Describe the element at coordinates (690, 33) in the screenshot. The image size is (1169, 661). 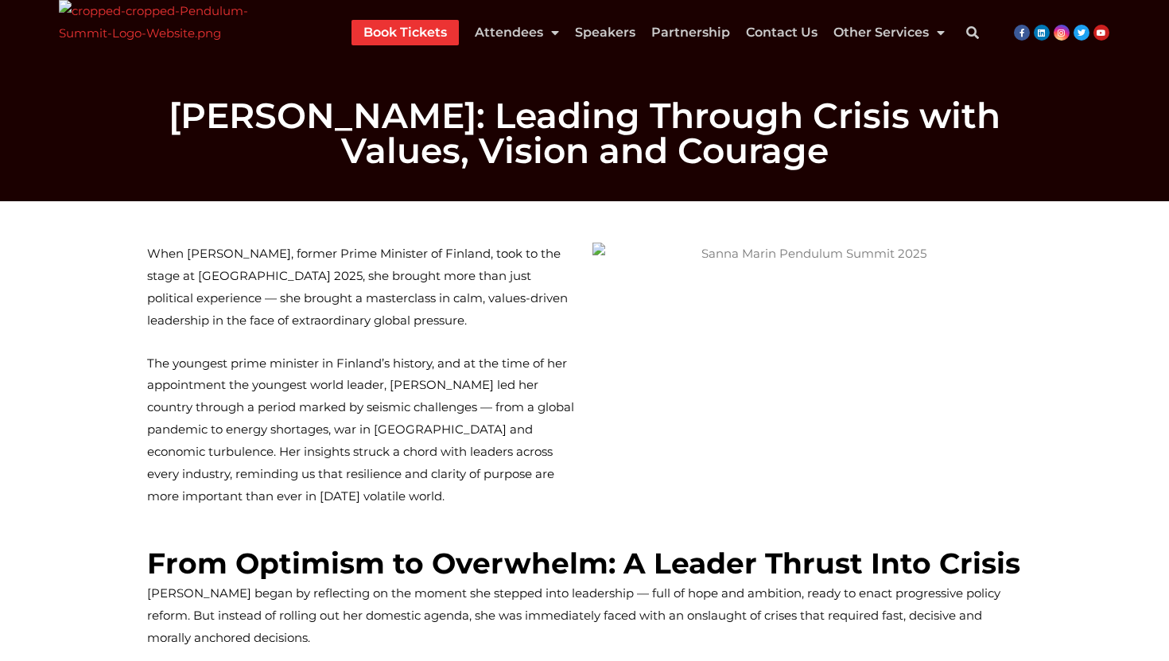
I see `a: Partnership` at that location.